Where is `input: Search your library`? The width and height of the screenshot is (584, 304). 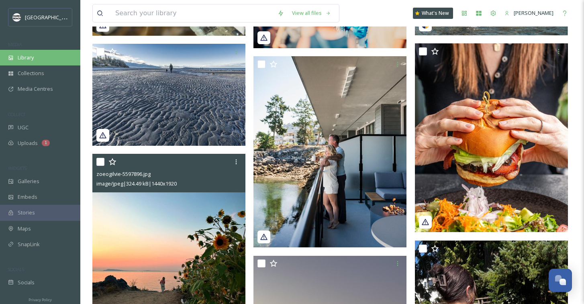
input: Search your library is located at coordinates (192, 13).